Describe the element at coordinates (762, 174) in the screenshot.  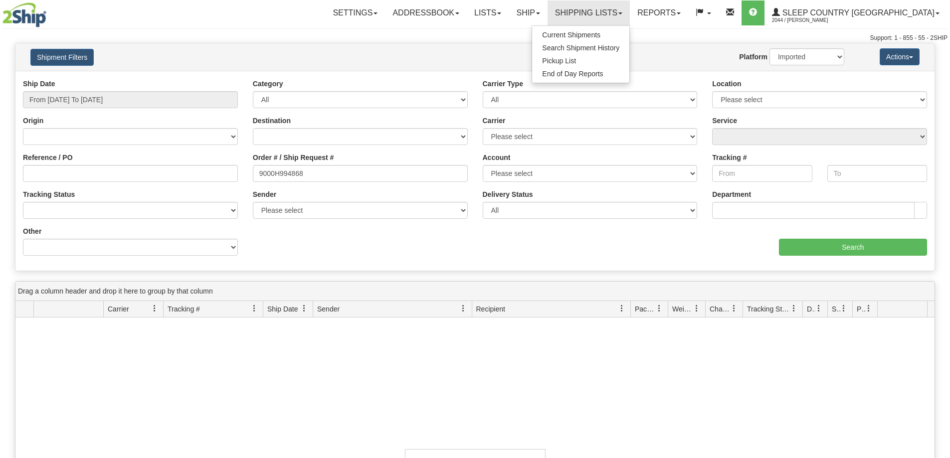
I see `input: From` at that location.